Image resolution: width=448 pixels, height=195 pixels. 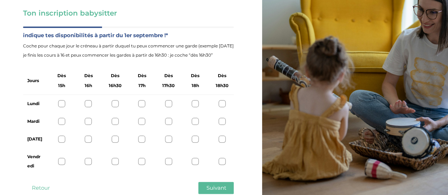 What do you see at coordinates (216, 188) in the screenshot?
I see `span: Suivant` at bounding box center [216, 188].